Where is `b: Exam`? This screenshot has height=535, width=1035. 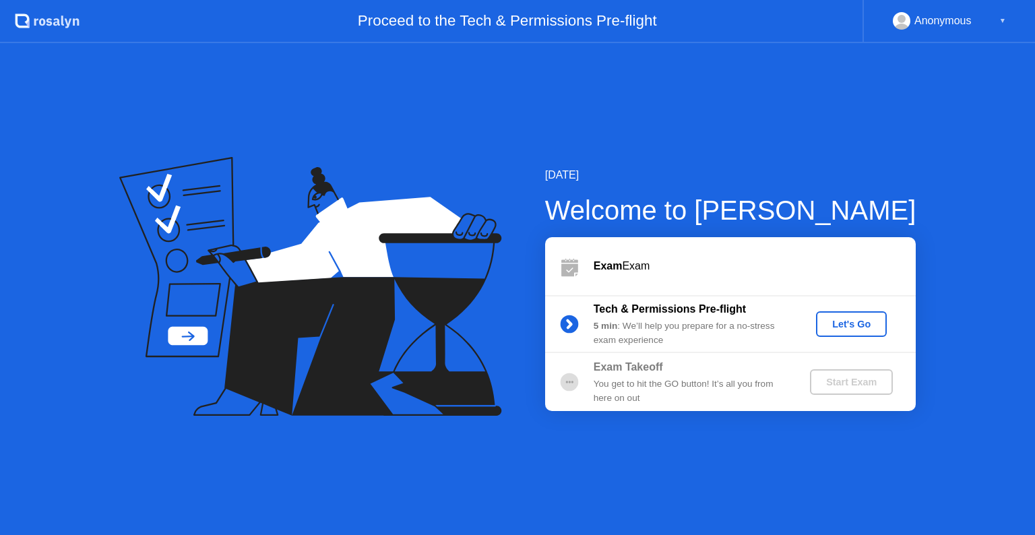 b: Exam is located at coordinates (608, 265).